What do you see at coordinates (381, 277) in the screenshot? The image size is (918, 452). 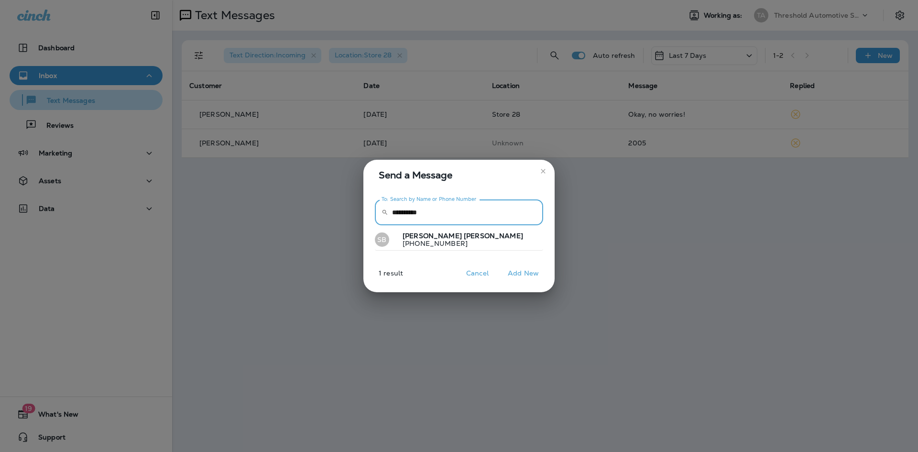 I see `p: 1 result` at bounding box center [381, 277].